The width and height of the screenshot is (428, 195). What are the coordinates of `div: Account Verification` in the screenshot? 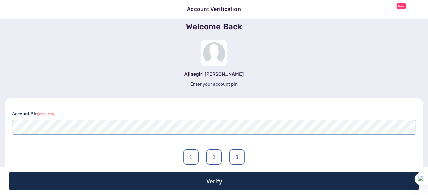 It's located at (214, 9).